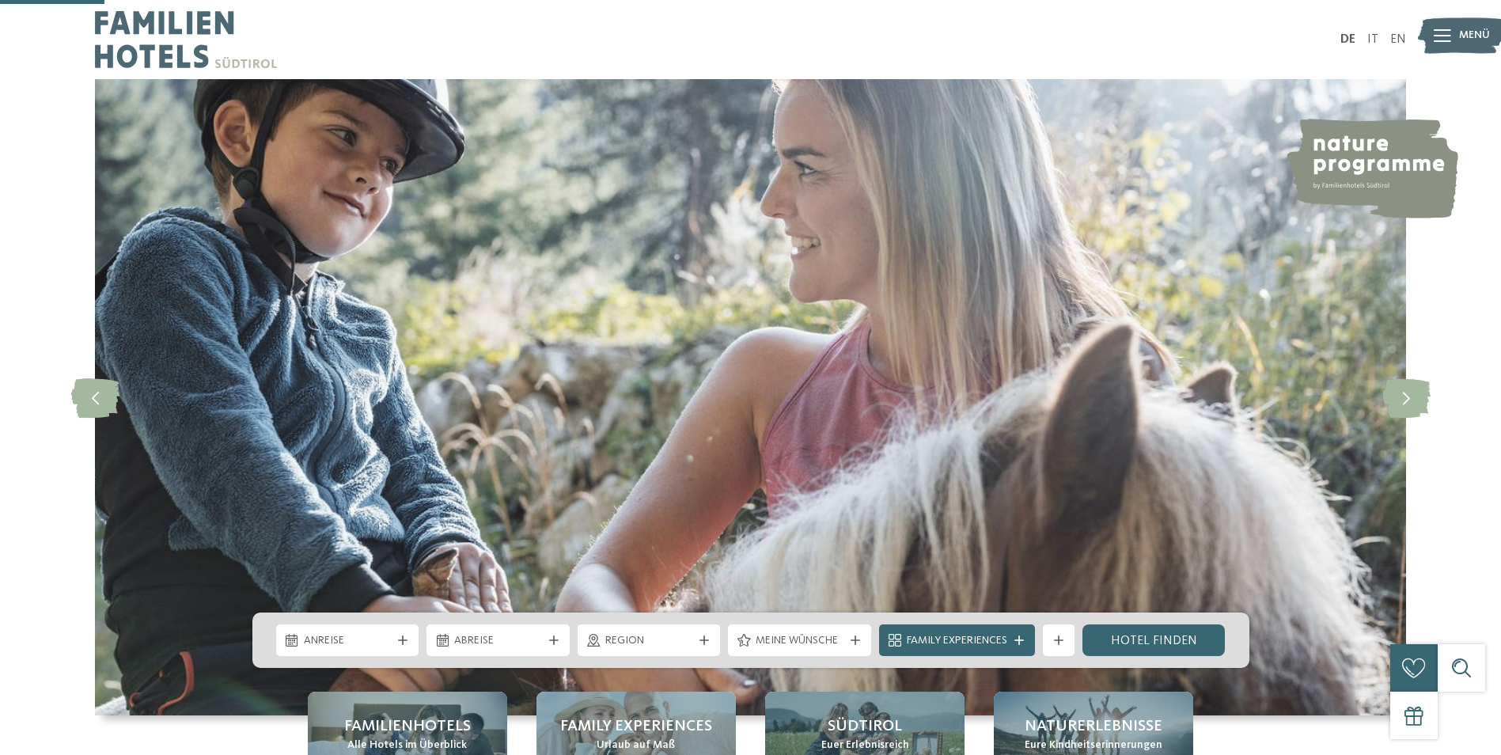 The height and width of the screenshot is (755, 1501). What do you see at coordinates (407, 726) in the screenshot?
I see `span: Familienhotels` at bounding box center [407, 726].